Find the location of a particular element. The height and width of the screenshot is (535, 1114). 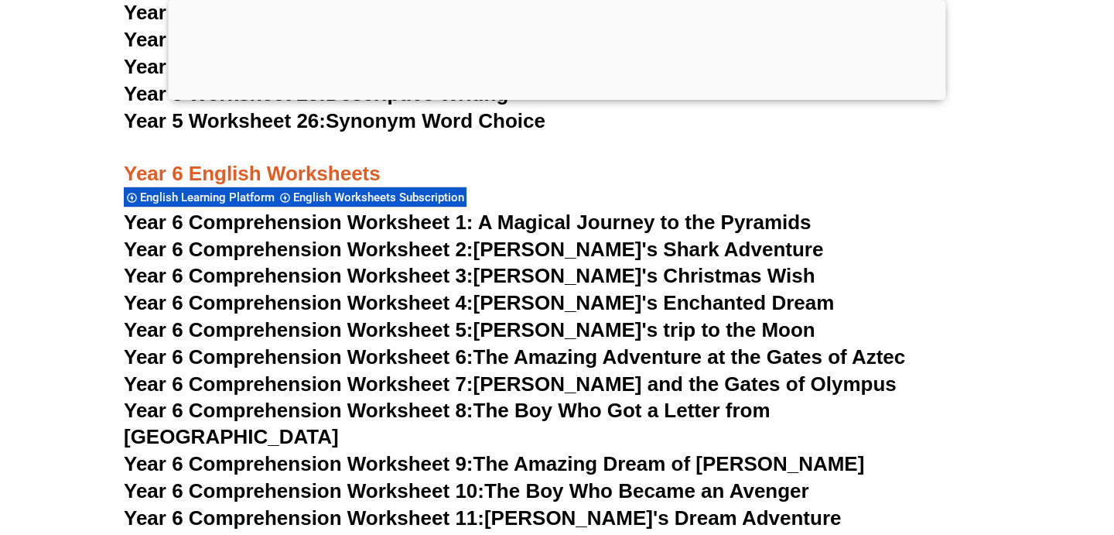

span: Year 5 Worksheet 25: is located at coordinates (224, 94).